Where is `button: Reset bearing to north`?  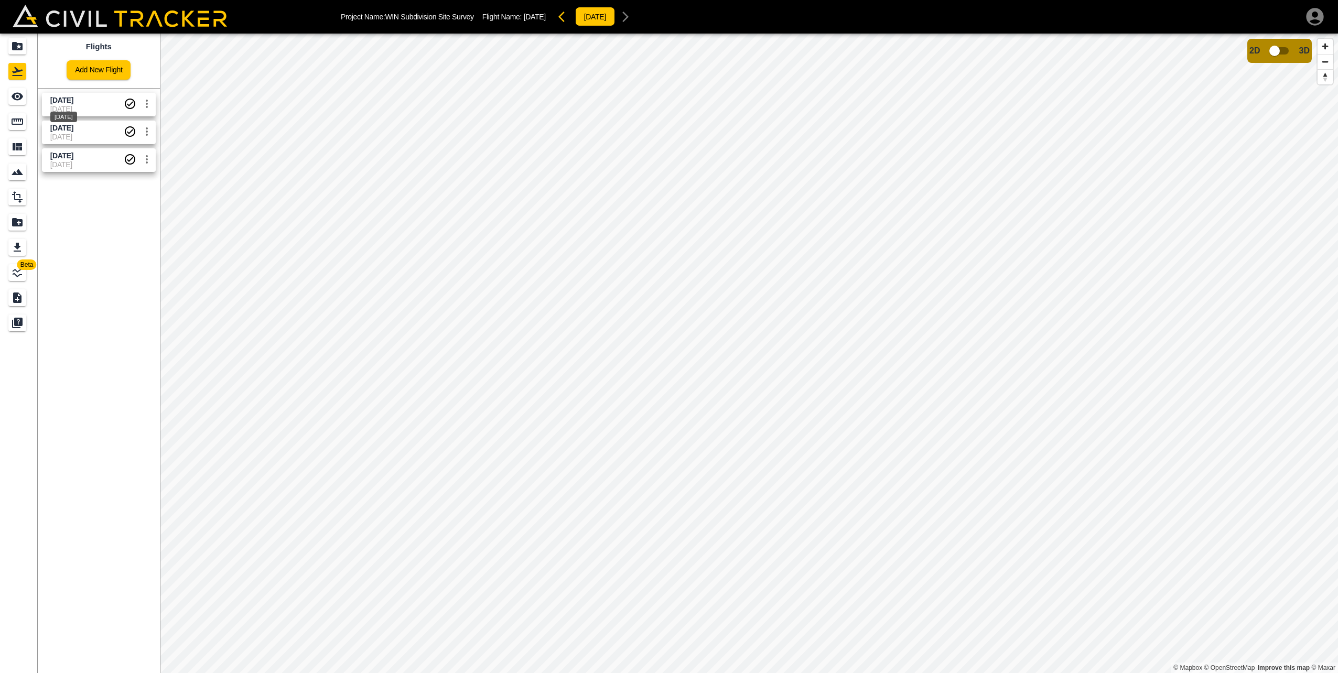
button: Reset bearing to north is located at coordinates (1325, 77).